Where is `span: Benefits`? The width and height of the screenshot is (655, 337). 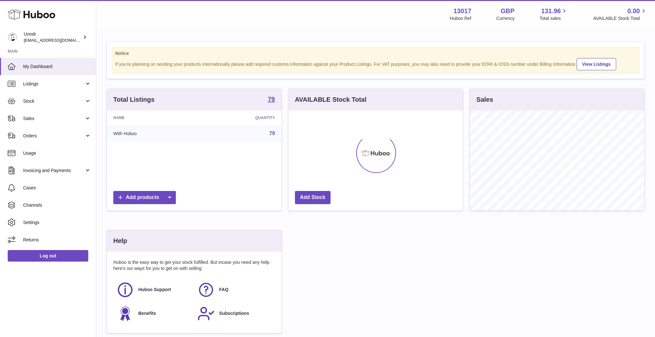 span: Benefits is located at coordinates (147, 313).